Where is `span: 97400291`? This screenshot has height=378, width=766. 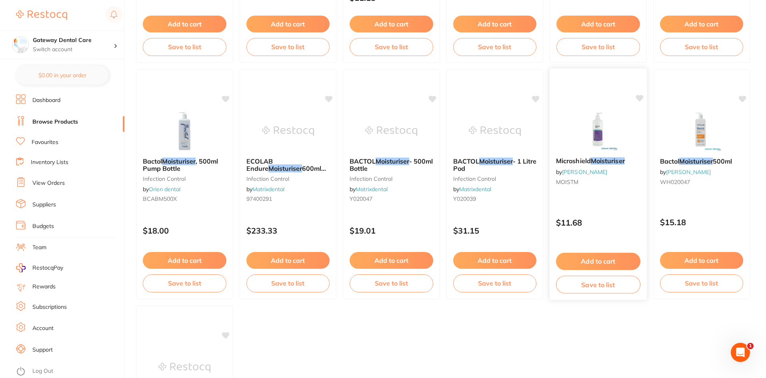 span: 97400291 is located at coordinates (259, 199).